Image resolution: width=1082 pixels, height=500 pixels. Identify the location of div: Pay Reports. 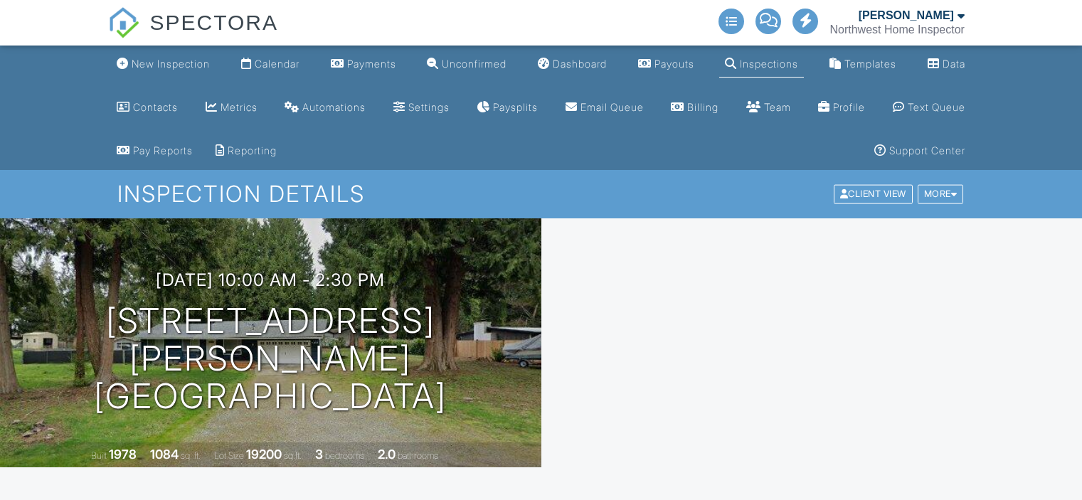
(163, 150).